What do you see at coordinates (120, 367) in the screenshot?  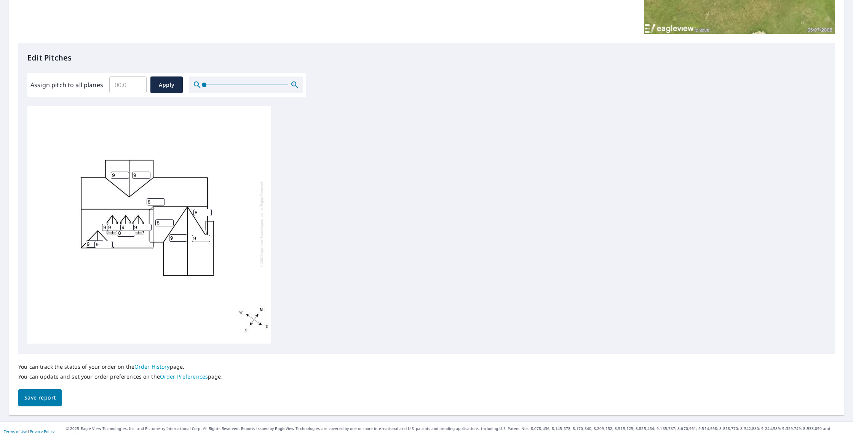 I see `p: You can track the status of your order on the page.` at bounding box center [120, 367].